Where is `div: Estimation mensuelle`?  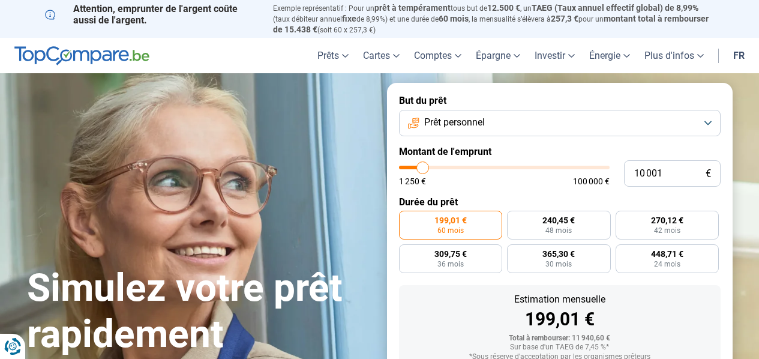 div: Estimation mensuelle is located at coordinates (560, 299).